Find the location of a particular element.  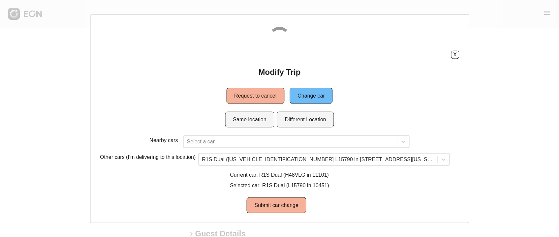

p: Nearby cars is located at coordinates (164, 140).